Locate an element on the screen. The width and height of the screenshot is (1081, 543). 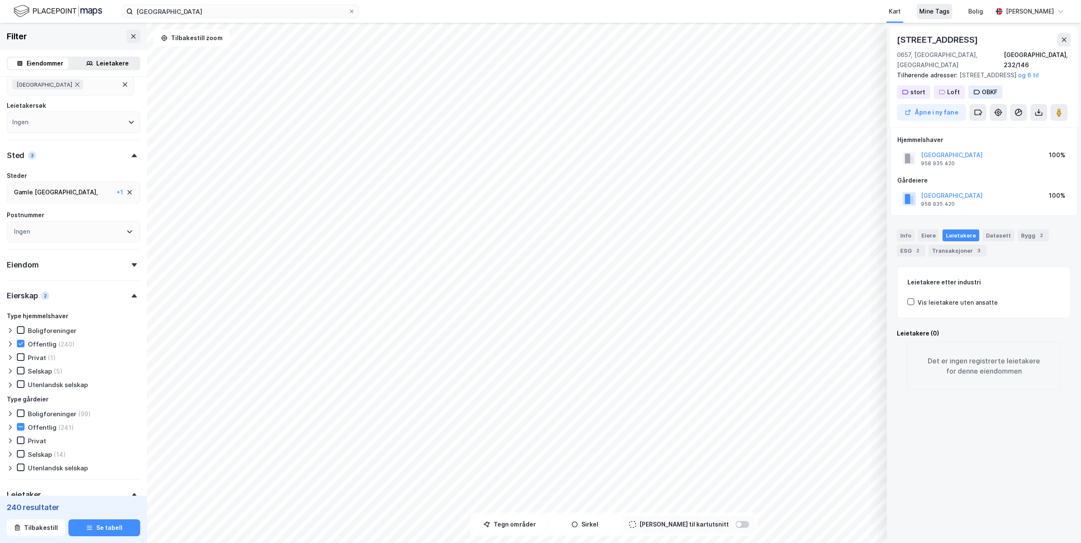
div: Gårdeiere is located at coordinates (984, 180).